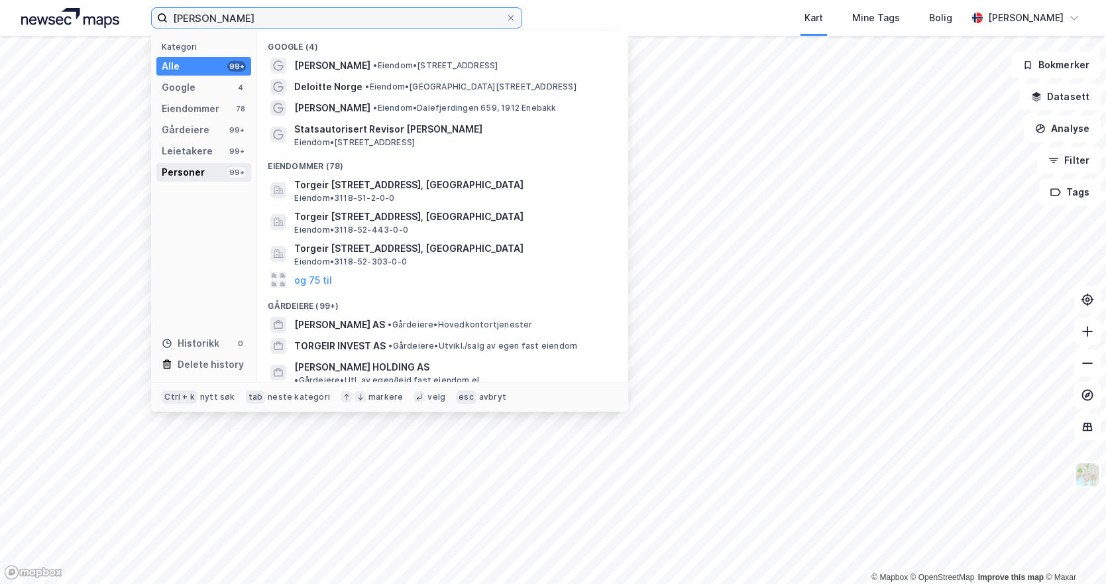  What do you see at coordinates (482, 346) in the screenshot?
I see `span: Gårdeiere • Utvikl./salg av egen fast eiendom` at bounding box center [482, 346].